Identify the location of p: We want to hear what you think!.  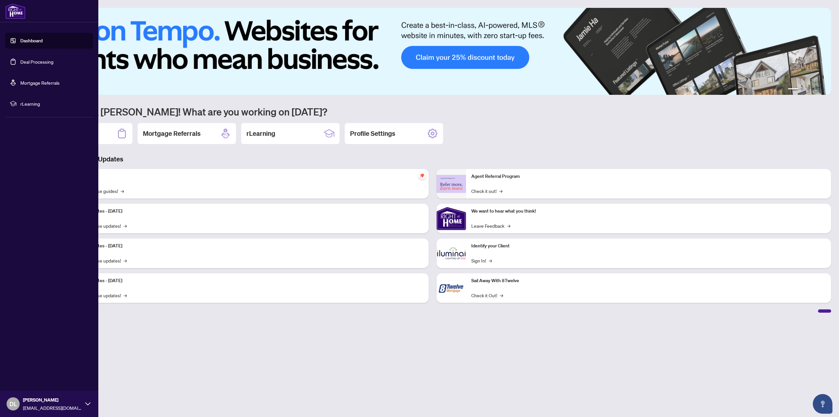
(649, 211).